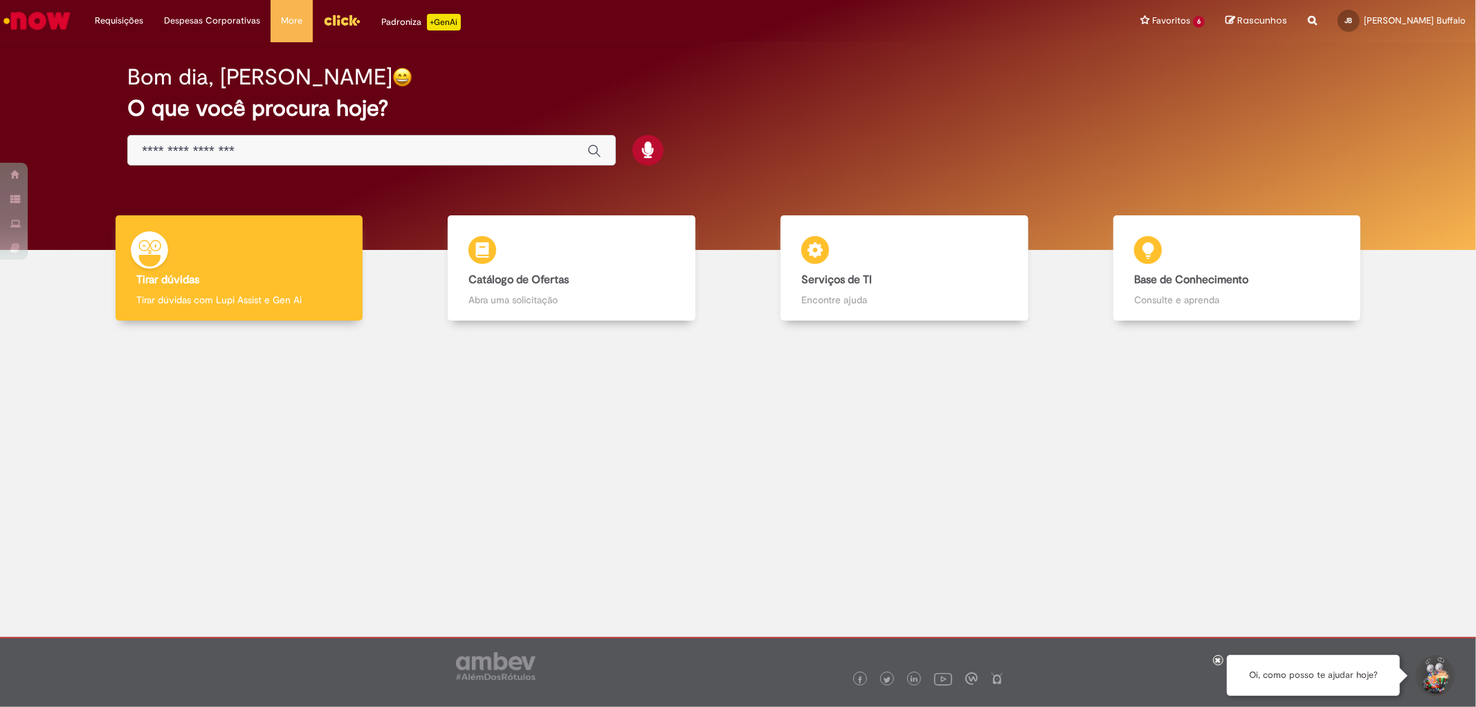 This screenshot has width=1476, height=707. What do you see at coordinates (291, 21) in the screenshot?
I see `span: More` at bounding box center [291, 21].